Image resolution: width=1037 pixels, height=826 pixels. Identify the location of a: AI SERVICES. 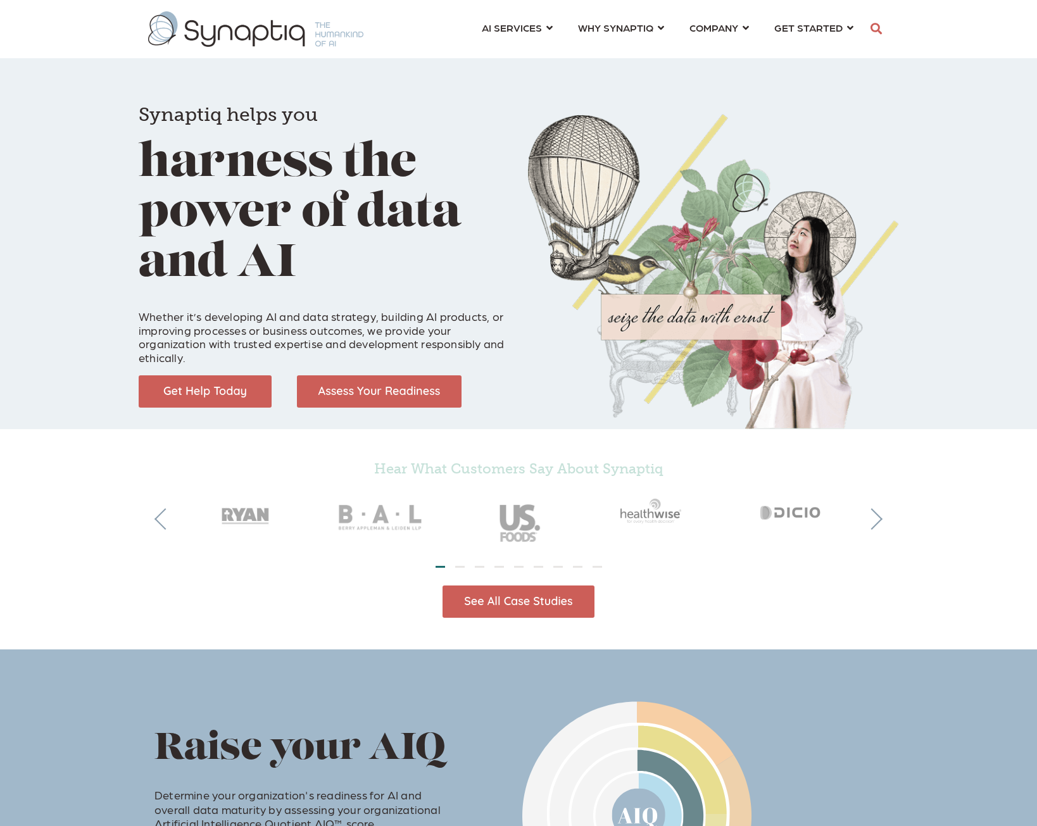
(517, 27).